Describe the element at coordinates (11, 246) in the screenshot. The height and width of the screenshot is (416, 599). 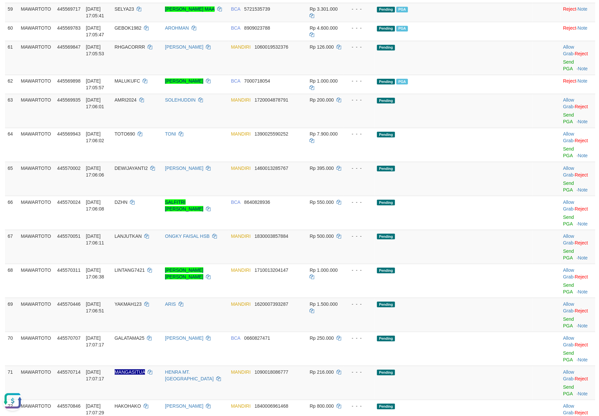
I see `td: 67` at that location.